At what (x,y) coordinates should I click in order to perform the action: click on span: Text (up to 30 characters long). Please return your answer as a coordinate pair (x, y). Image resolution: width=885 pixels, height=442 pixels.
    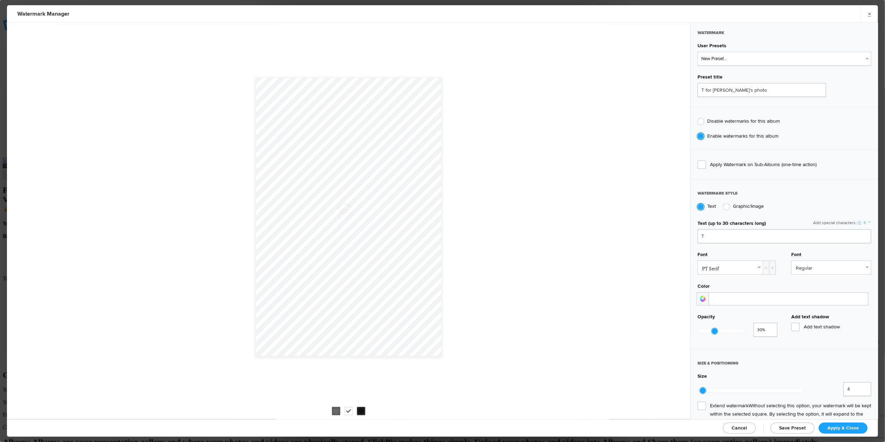
    Looking at the image, I should click on (732, 225).